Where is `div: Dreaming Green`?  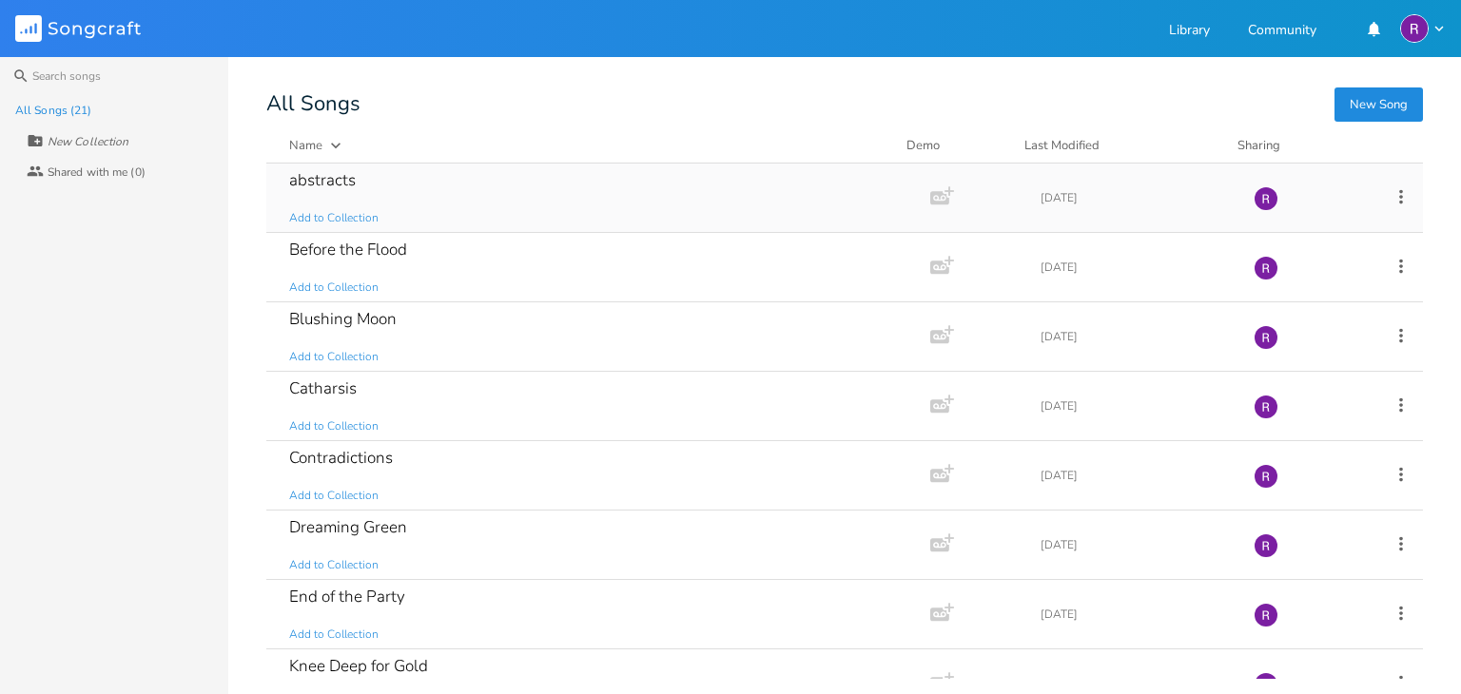 div: Dreaming Green is located at coordinates (348, 527).